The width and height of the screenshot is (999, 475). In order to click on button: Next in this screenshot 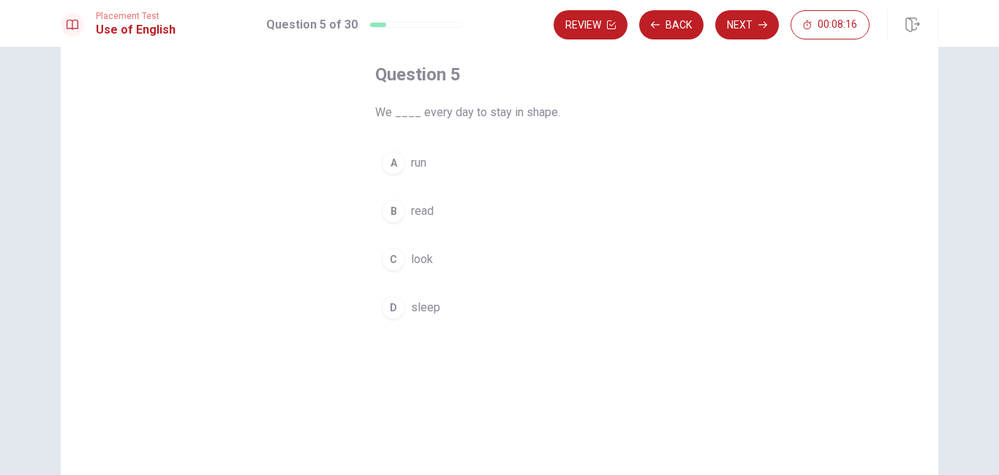, I will do `click(747, 25)`.